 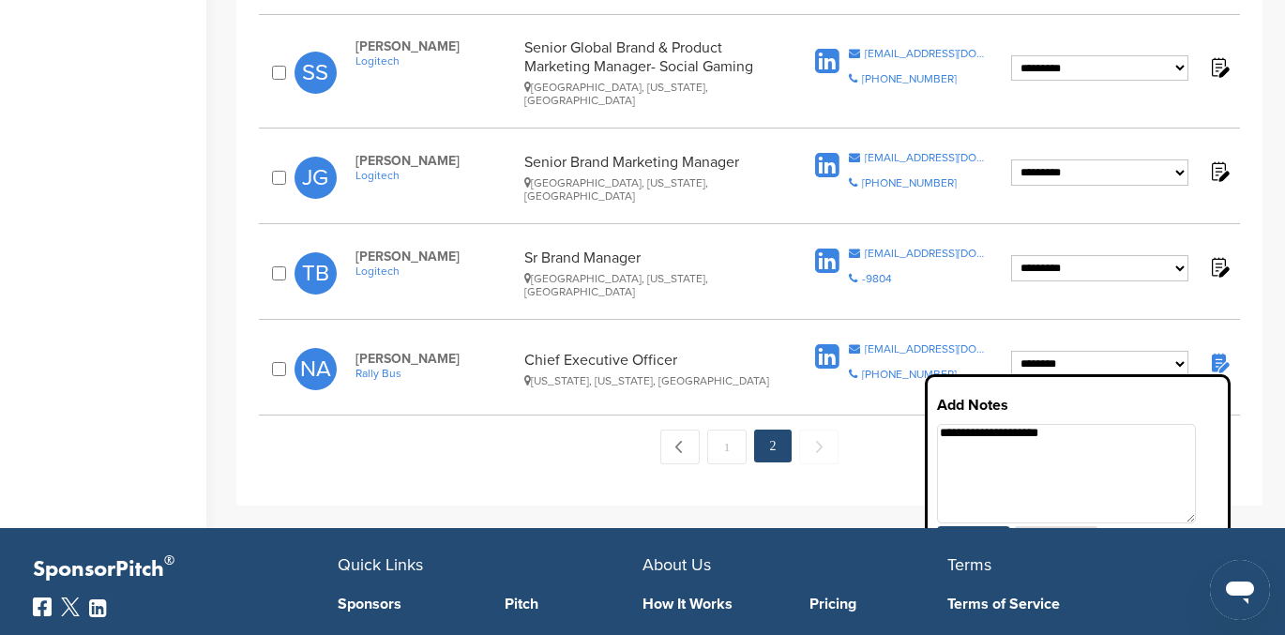 I want to click on a: ← Previous, so click(x=680, y=446).